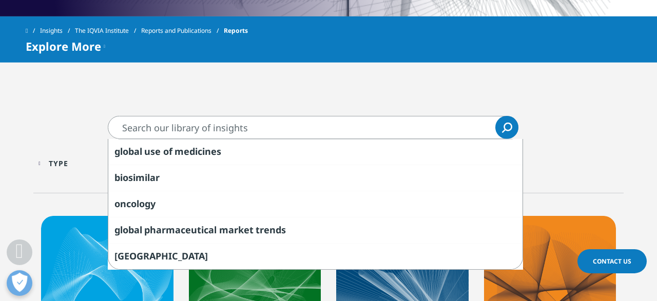  What do you see at coordinates (315, 152) in the screenshot?
I see `div: global use of medicines` at bounding box center [315, 152].